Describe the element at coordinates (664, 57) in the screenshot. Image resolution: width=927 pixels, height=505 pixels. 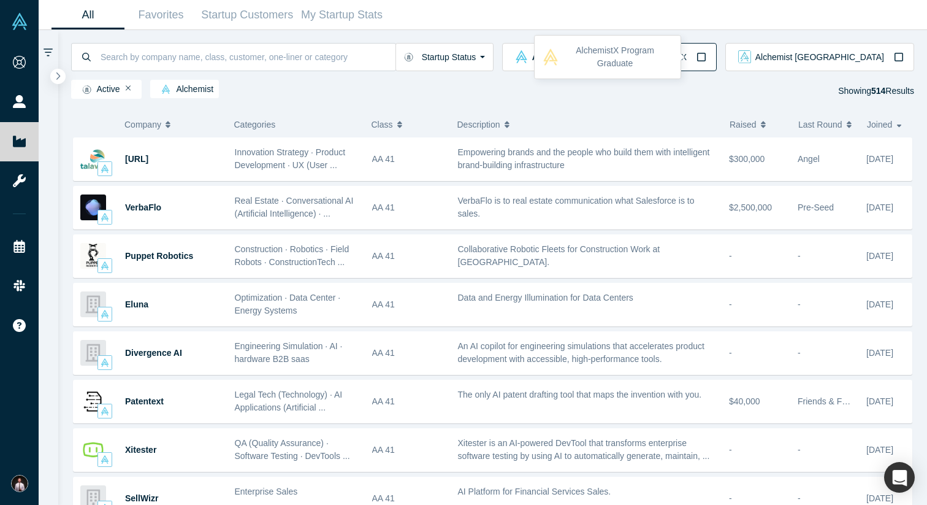
I see `span: Alchemist X` at that location.